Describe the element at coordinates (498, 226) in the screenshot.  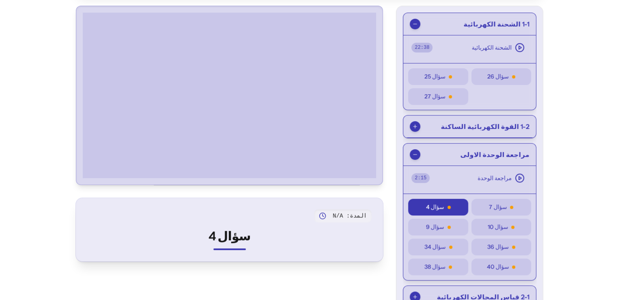
I see `span: سؤال 10` at that location.